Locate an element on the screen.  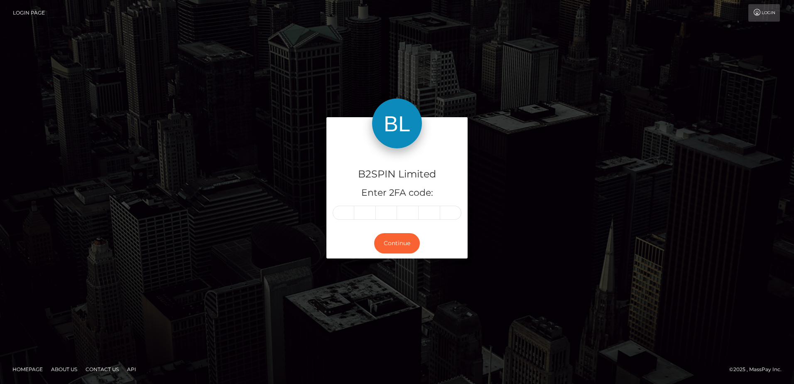
a: About Us is located at coordinates (64, 369).